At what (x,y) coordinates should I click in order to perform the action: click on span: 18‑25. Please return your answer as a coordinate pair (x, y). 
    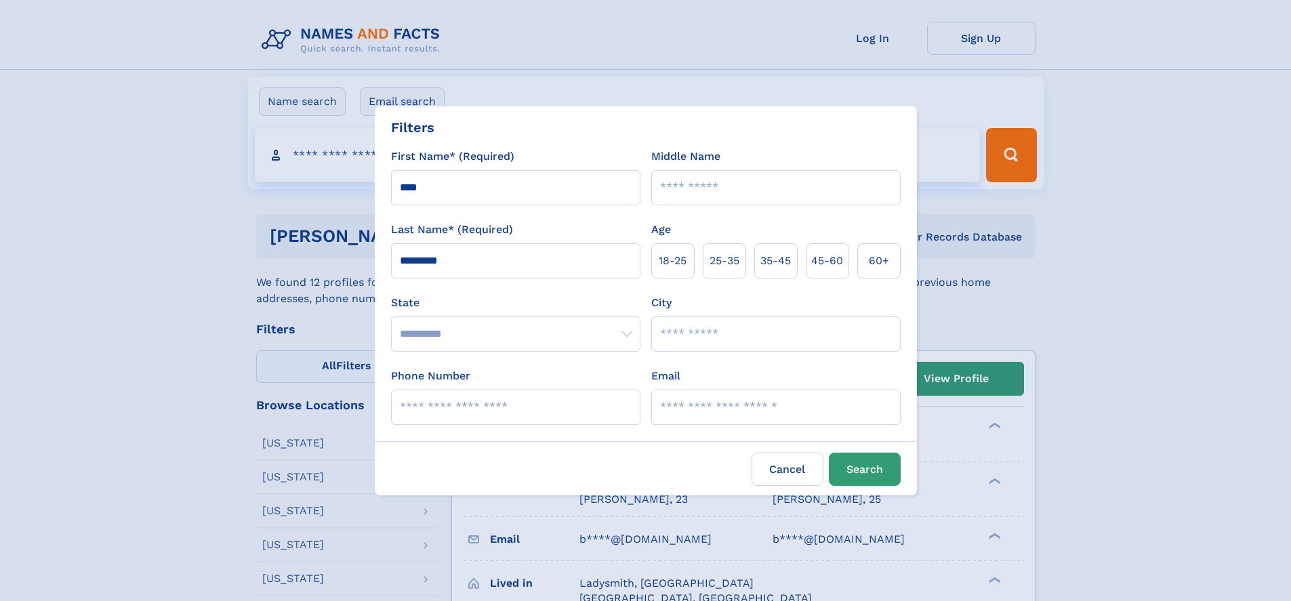
    Looking at the image, I should click on (672, 261).